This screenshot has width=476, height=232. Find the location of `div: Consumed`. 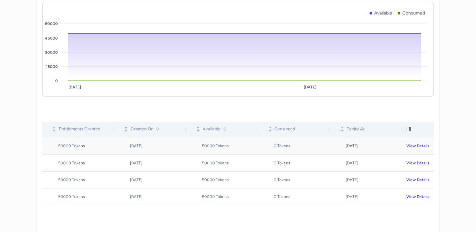

div: Consumed is located at coordinates (281, 129).